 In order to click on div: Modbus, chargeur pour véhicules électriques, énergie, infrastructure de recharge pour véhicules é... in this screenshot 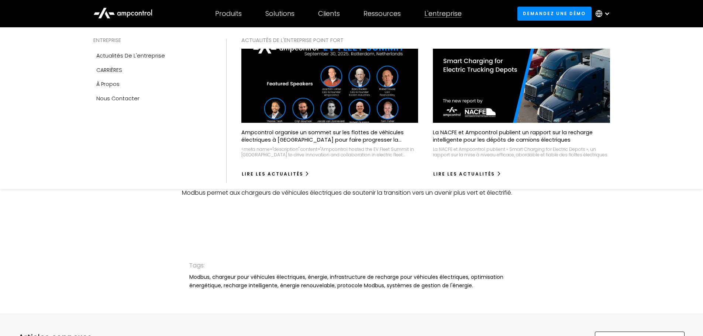, I will do `click(351, 281)`.